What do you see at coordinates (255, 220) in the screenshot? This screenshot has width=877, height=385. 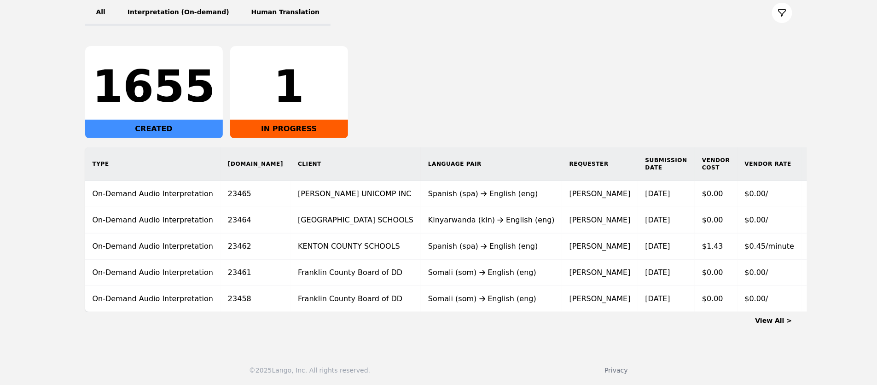 I see `td: 23464` at bounding box center [255, 220].